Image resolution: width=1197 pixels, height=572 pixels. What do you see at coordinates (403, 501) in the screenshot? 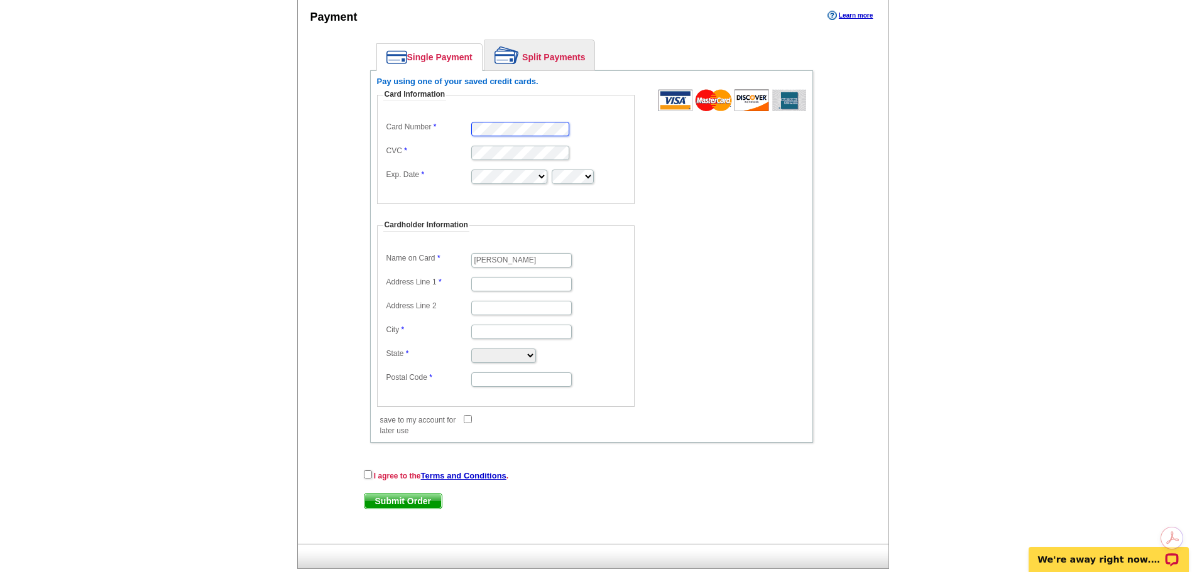
I see `span: Submit Order` at bounding box center [403, 501].